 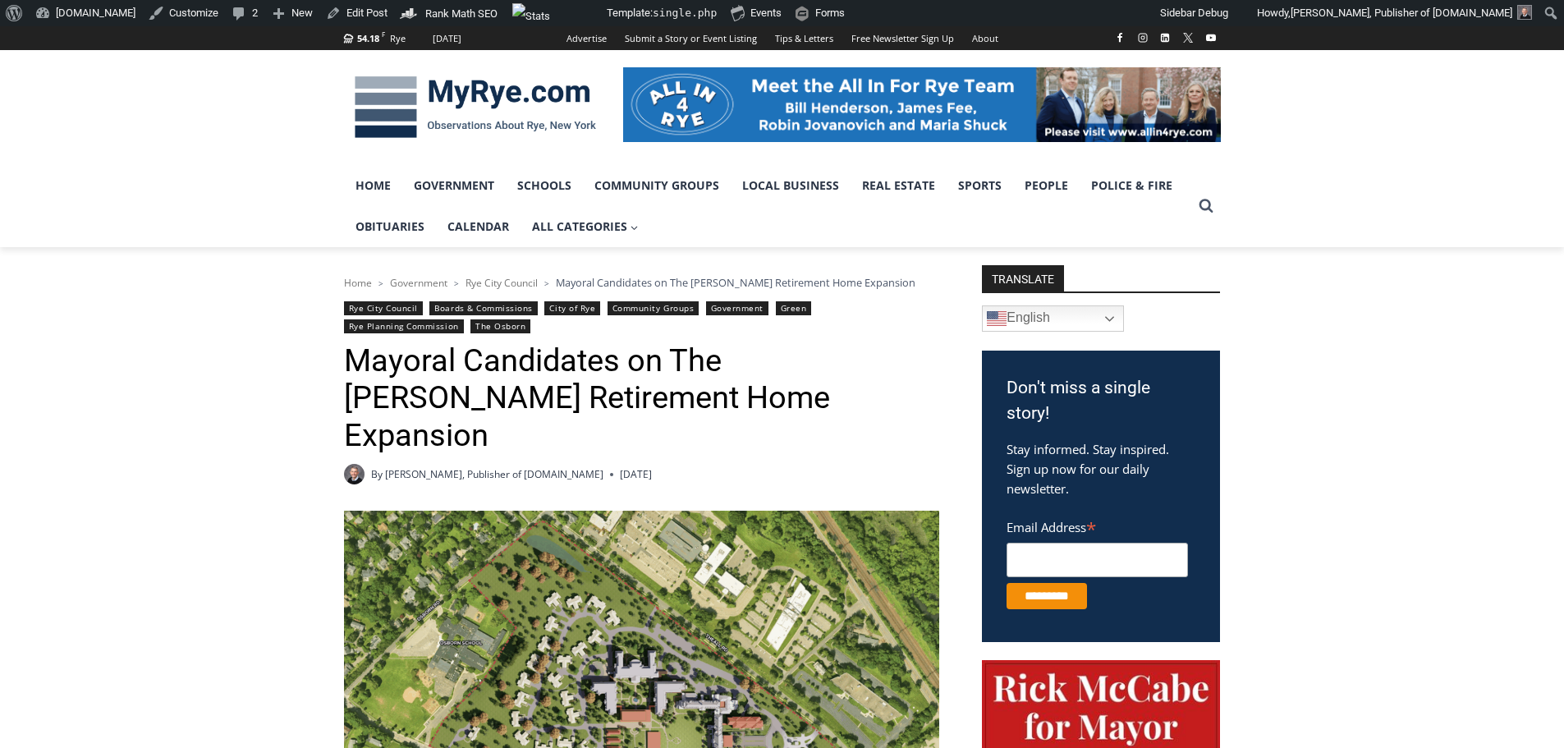 I want to click on a: Police & Fire, so click(x=1131, y=186).